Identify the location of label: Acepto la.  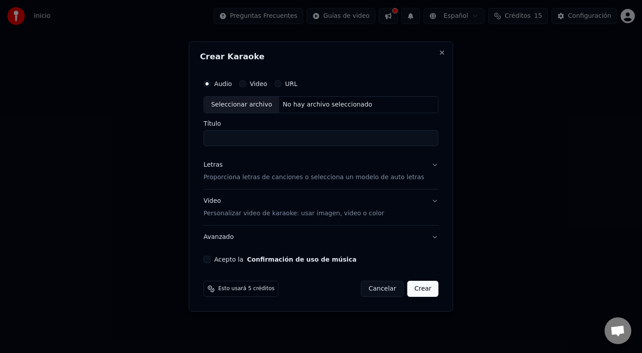
(285, 259).